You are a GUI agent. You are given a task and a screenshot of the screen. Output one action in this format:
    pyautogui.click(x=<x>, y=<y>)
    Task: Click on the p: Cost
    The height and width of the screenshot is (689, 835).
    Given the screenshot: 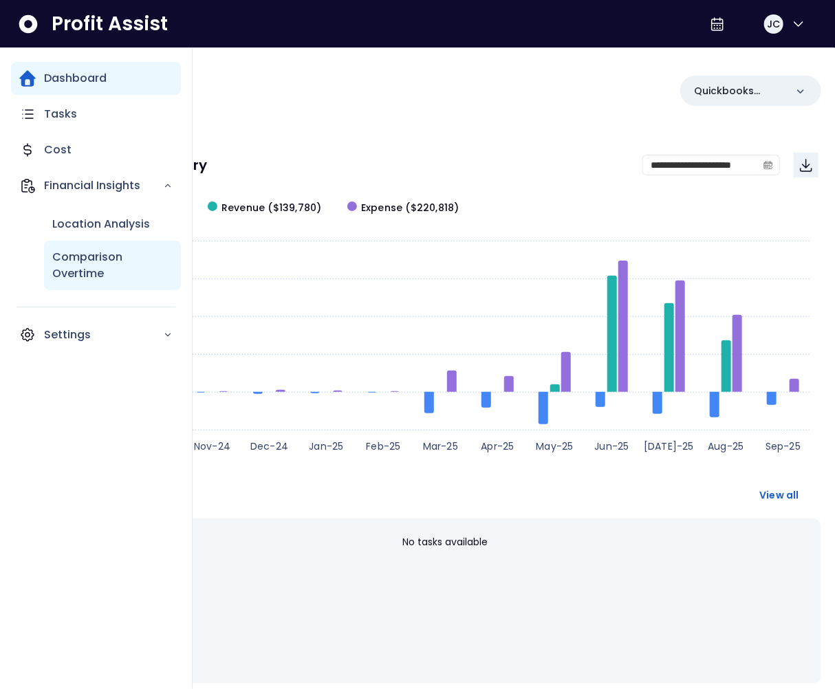 What is the action you would take?
    pyautogui.click(x=58, y=150)
    